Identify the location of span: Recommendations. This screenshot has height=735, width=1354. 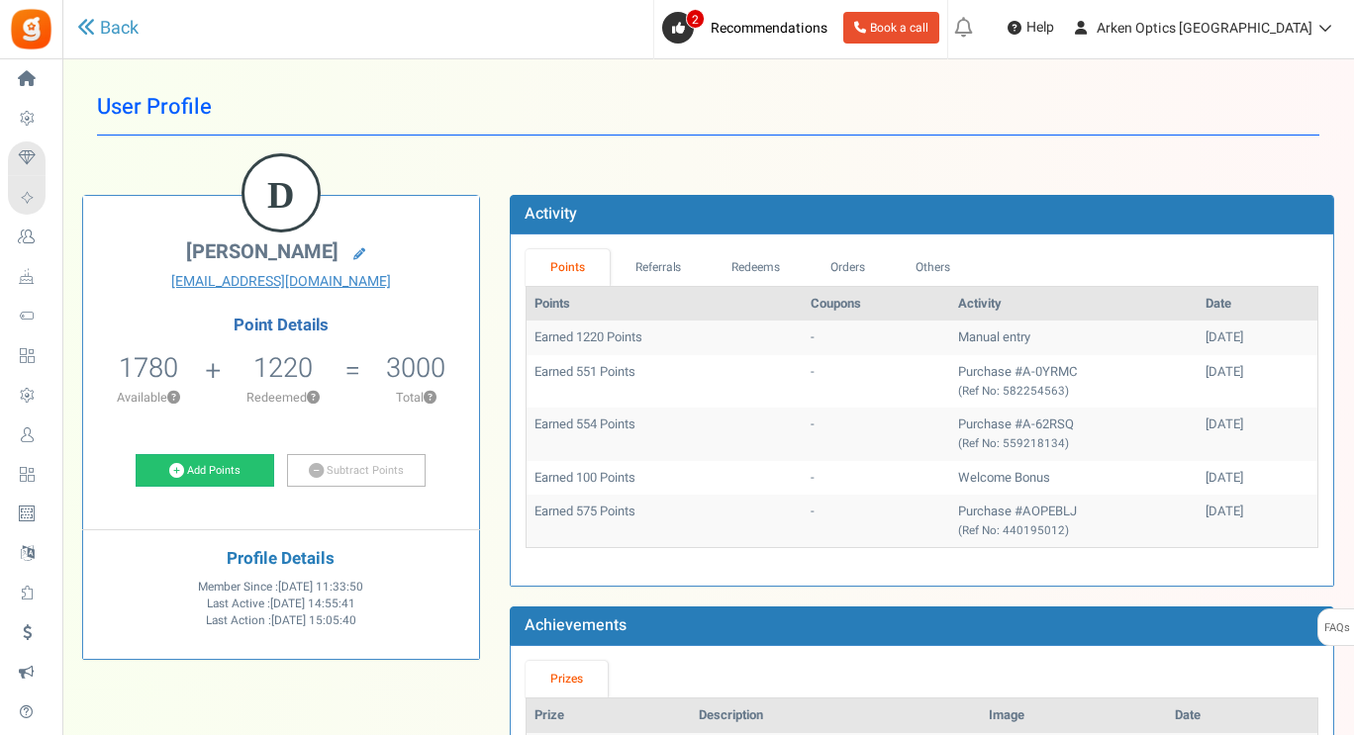
(769, 28).